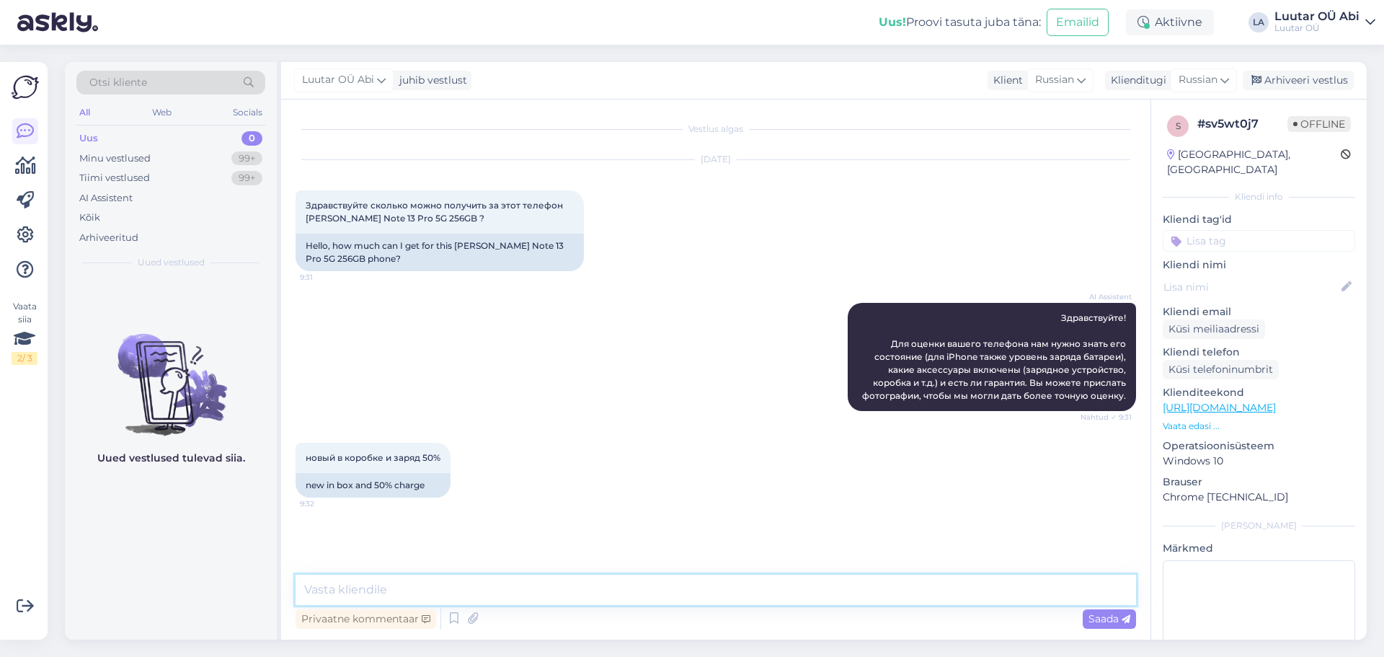  Describe the element at coordinates (1258, 311) in the screenshot. I see `p: Kliendi email` at that location.